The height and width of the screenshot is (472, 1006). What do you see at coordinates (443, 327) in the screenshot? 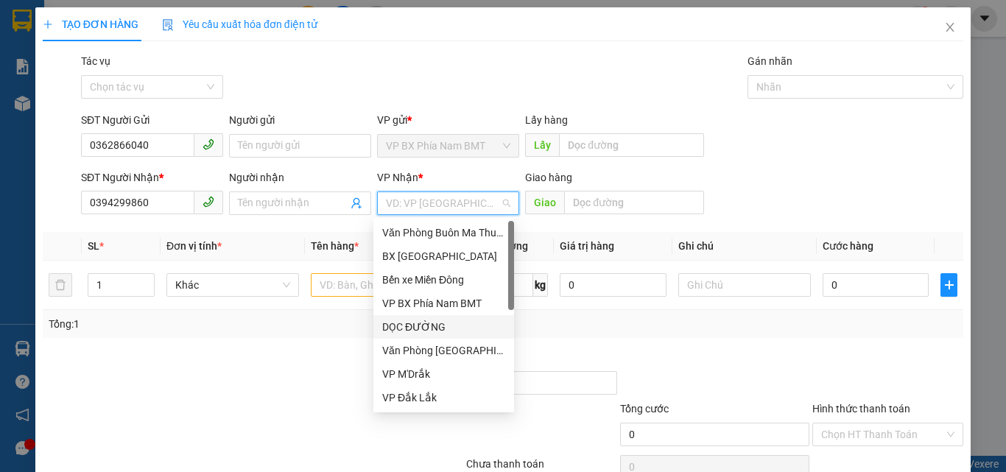
I see `div: DỌC ĐƯỜNG` at bounding box center [443, 327].